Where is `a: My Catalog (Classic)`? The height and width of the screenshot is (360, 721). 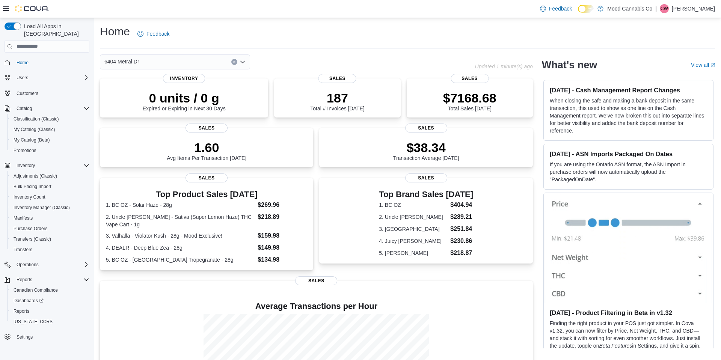
a: My Catalog (Classic) is located at coordinates (34, 130).